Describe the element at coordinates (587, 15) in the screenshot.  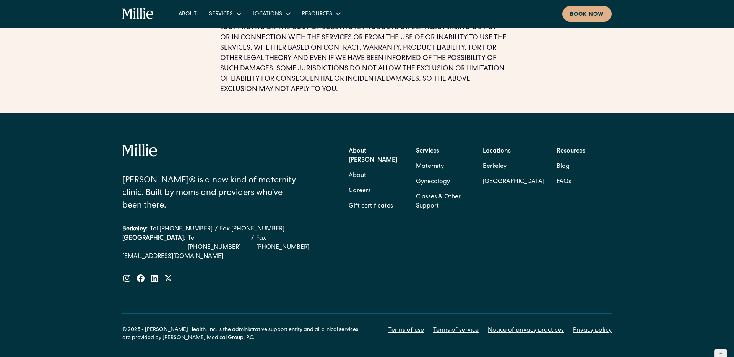
I see `div: Book now` at that location.